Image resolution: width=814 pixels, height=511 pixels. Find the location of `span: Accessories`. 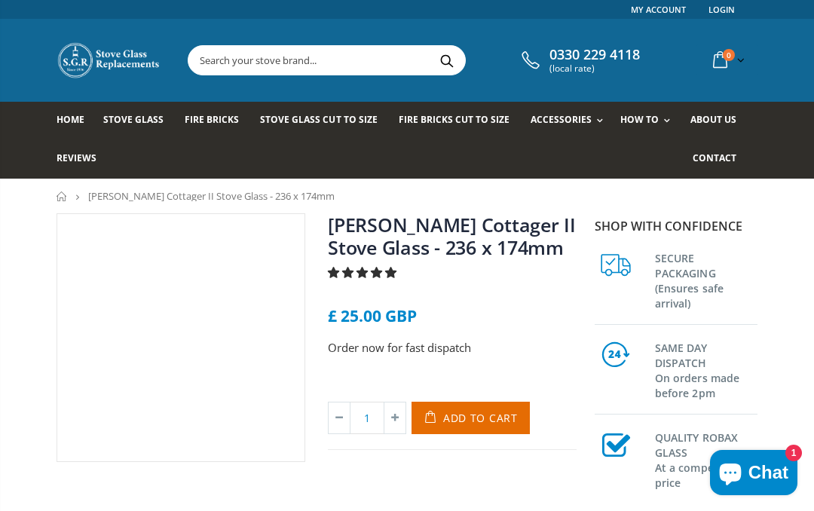

span: Accessories is located at coordinates (561, 119).